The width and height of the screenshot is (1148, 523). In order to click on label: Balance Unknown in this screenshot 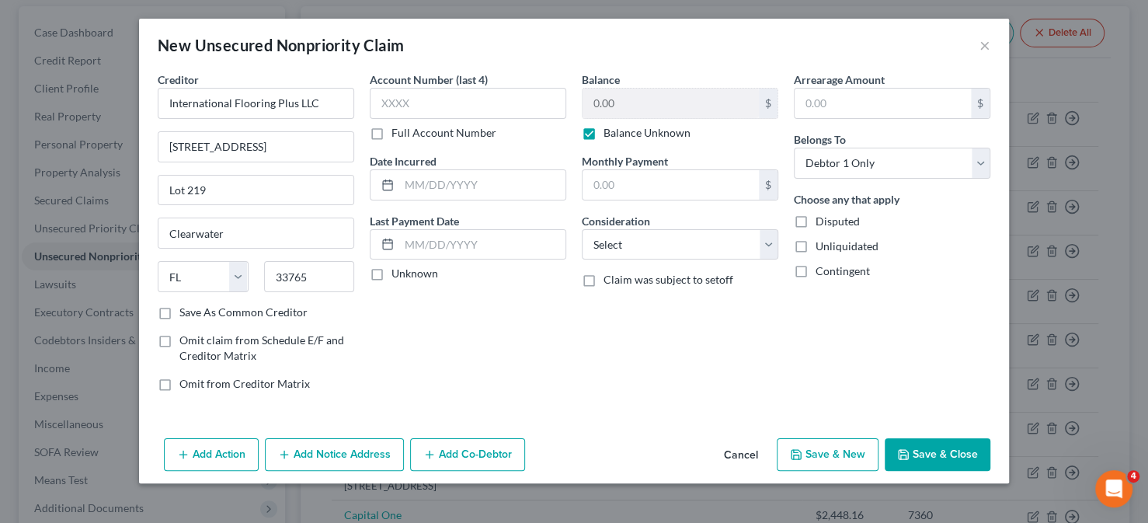, I will do `click(647, 133)`.